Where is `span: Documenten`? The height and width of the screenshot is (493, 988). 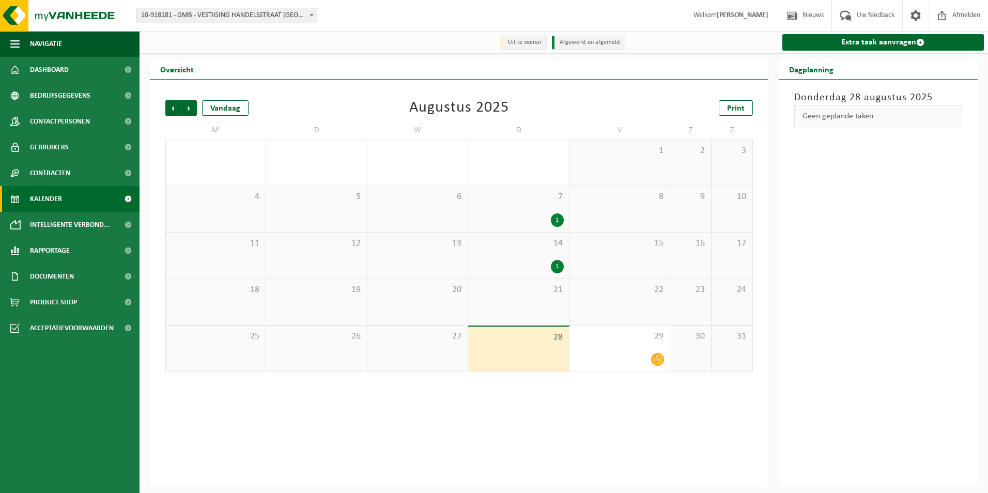 span: Documenten is located at coordinates (52, 276).